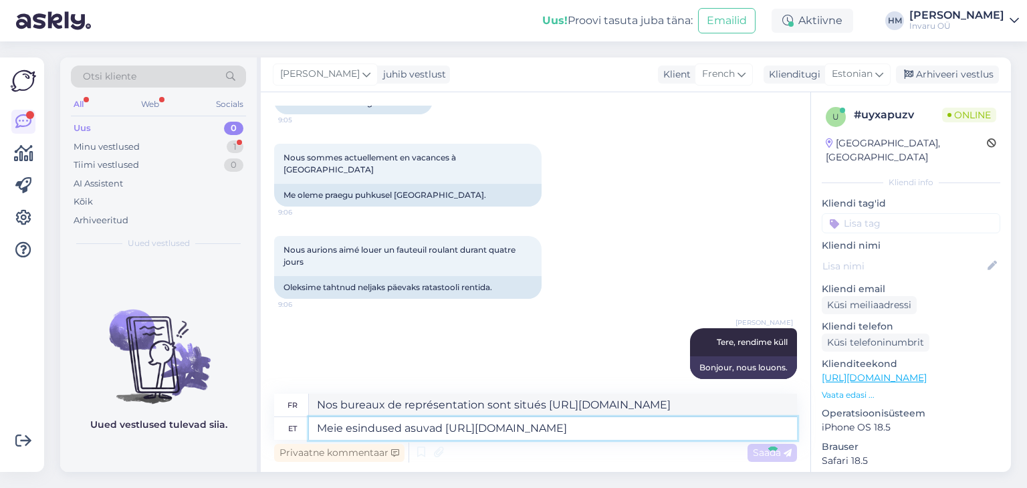 This screenshot has width=1027, height=488. I want to click on button: Emailid, so click(727, 21).